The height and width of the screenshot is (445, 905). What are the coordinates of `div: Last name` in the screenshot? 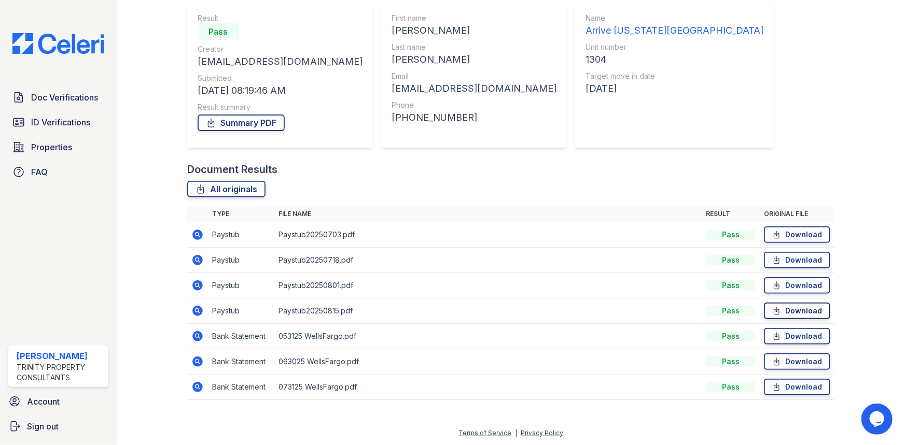 It's located at (474, 47).